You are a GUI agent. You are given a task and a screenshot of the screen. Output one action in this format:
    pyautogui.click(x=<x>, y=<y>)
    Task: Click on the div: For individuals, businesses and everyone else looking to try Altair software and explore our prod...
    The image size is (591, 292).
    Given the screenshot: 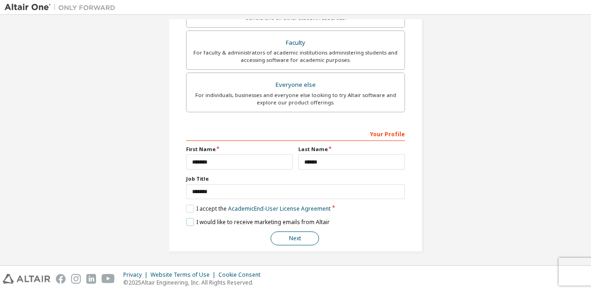 What is the action you would take?
    pyautogui.click(x=295, y=99)
    